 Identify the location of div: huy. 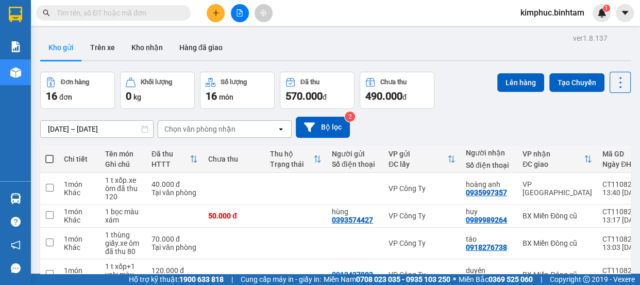
(489, 211).